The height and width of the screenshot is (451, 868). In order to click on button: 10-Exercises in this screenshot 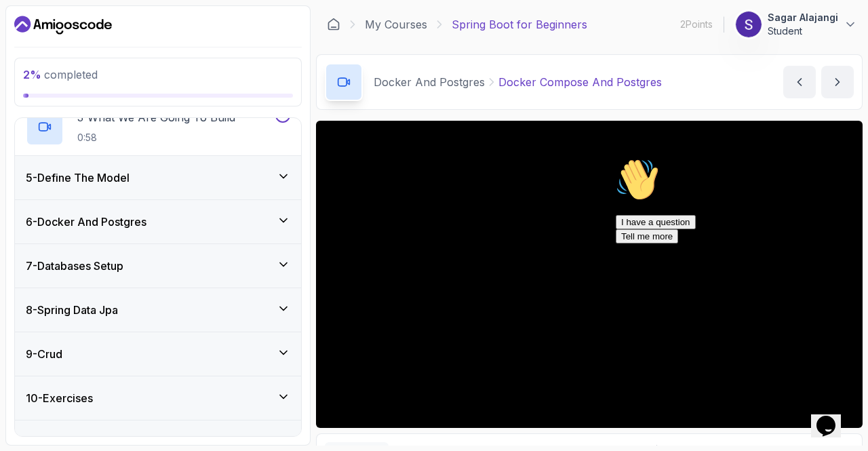, I will do `click(158, 398)`.